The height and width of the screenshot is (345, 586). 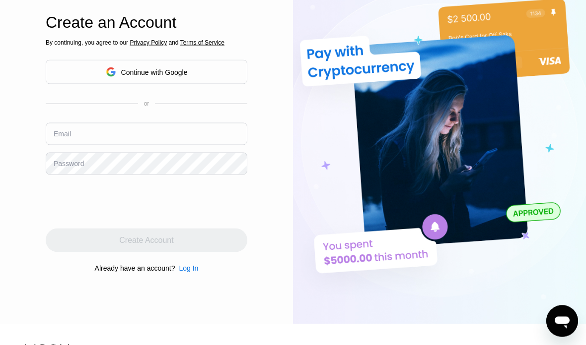 I want to click on div: By continuing, you agree to our, so click(x=146, y=43).